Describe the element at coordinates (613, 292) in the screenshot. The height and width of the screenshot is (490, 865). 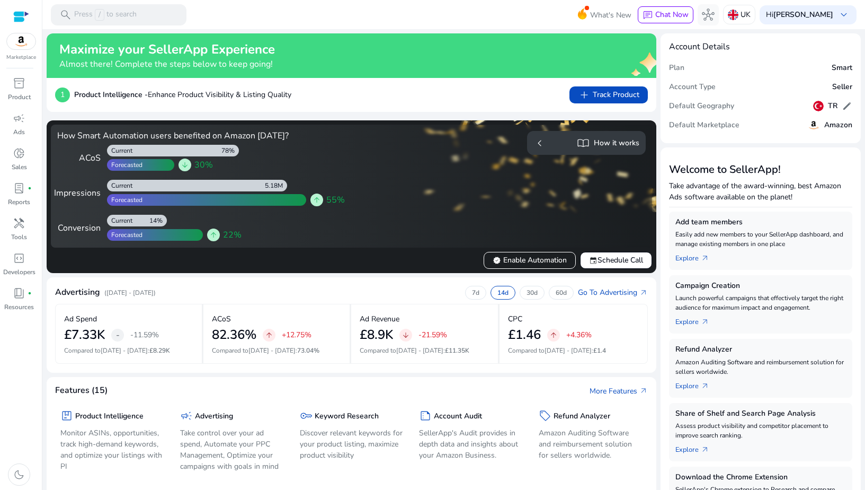
I see `a: Go To Advertisingarrow_outward` at that location.